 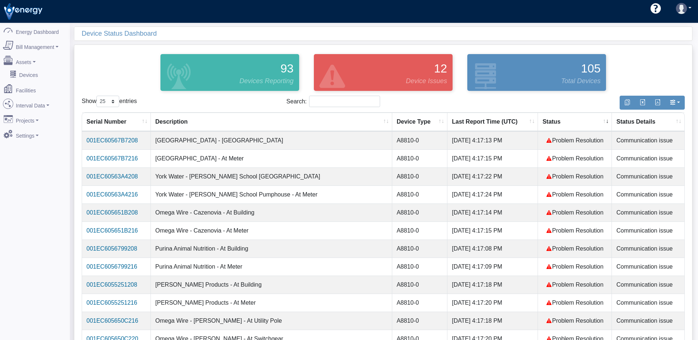 What do you see at coordinates (681, 8) in the screenshot?
I see `img: user-3.svg` at bounding box center [681, 8].